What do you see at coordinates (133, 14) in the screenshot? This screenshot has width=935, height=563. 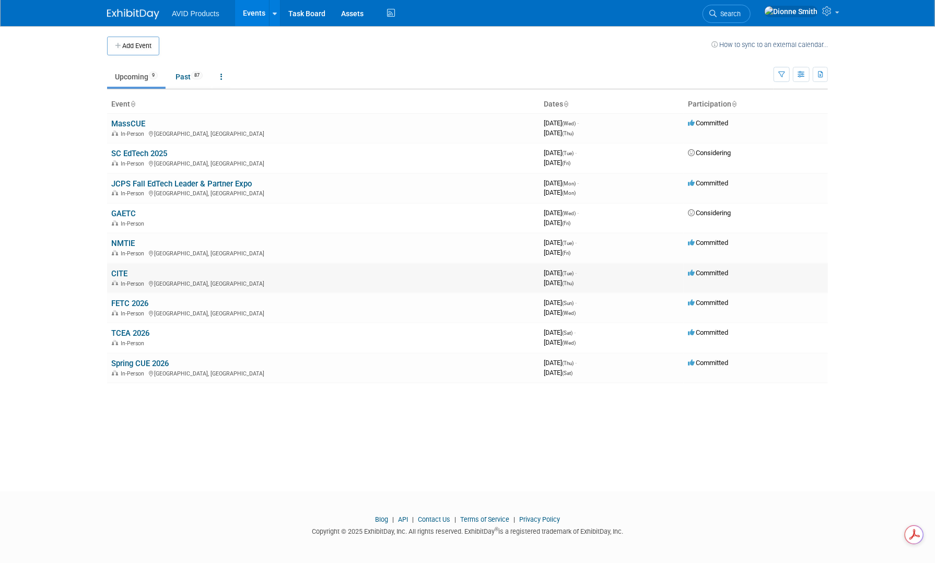 I see `img: ExhibitDay` at bounding box center [133, 14].